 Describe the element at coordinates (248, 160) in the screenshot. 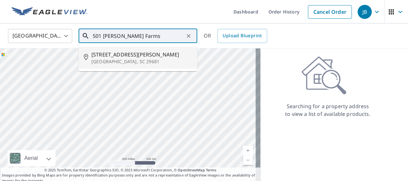

I see `a: Current Level 5, Zoom Out` at that location.